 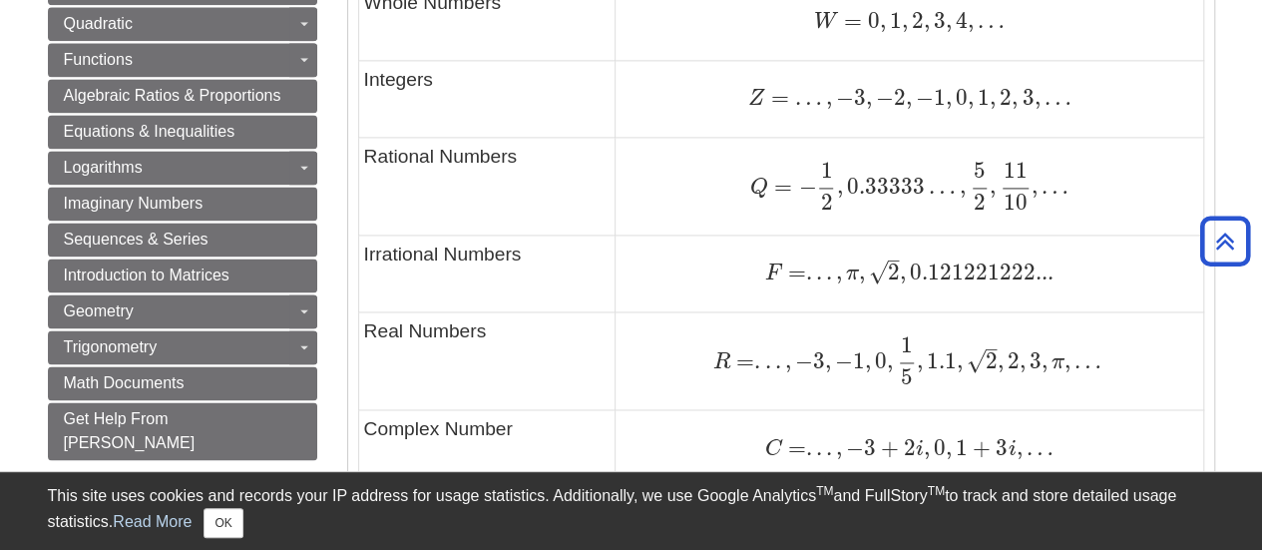 I want to click on a: Algebraic Ratios & Proportions, so click(x=183, y=96).